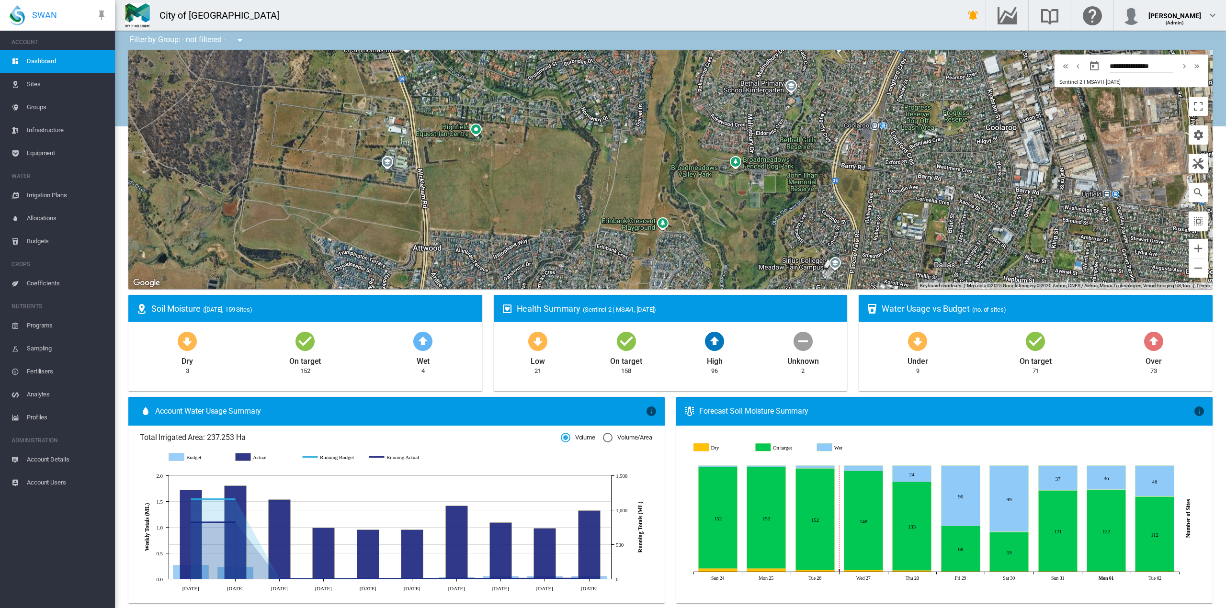 This screenshot has width=1226, height=608. Describe the element at coordinates (917, 371) in the screenshot. I see `div: 9` at that location.